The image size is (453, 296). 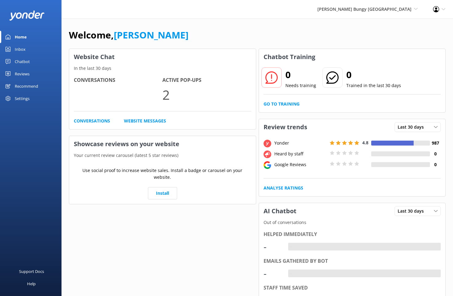 I want to click on h4: 987, so click(x=435, y=143).